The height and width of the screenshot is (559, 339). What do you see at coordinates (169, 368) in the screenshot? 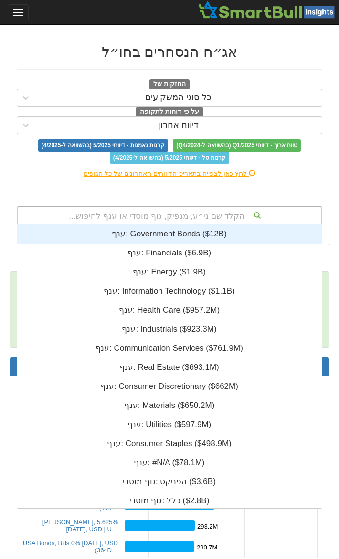
I see `div: ענף: ‎Real Estate ‎($693.1M)‏` at bounding box center [169, 368].